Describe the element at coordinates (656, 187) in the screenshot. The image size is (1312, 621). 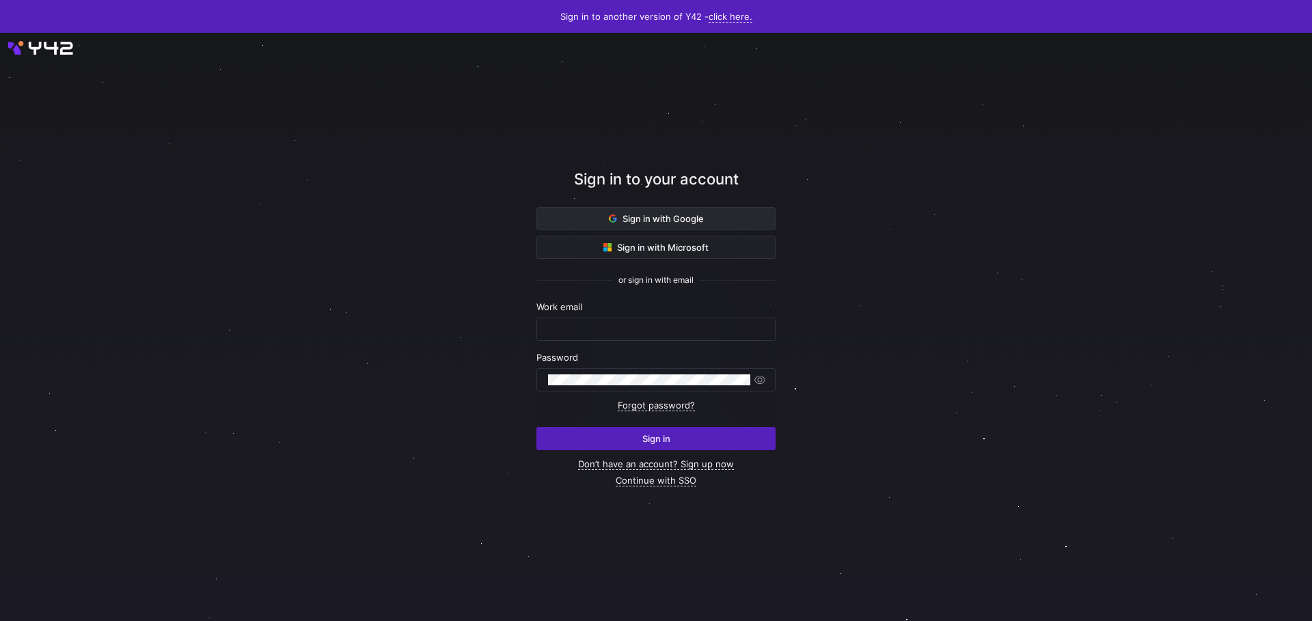
I see `div: Sign in to your account` at that location.